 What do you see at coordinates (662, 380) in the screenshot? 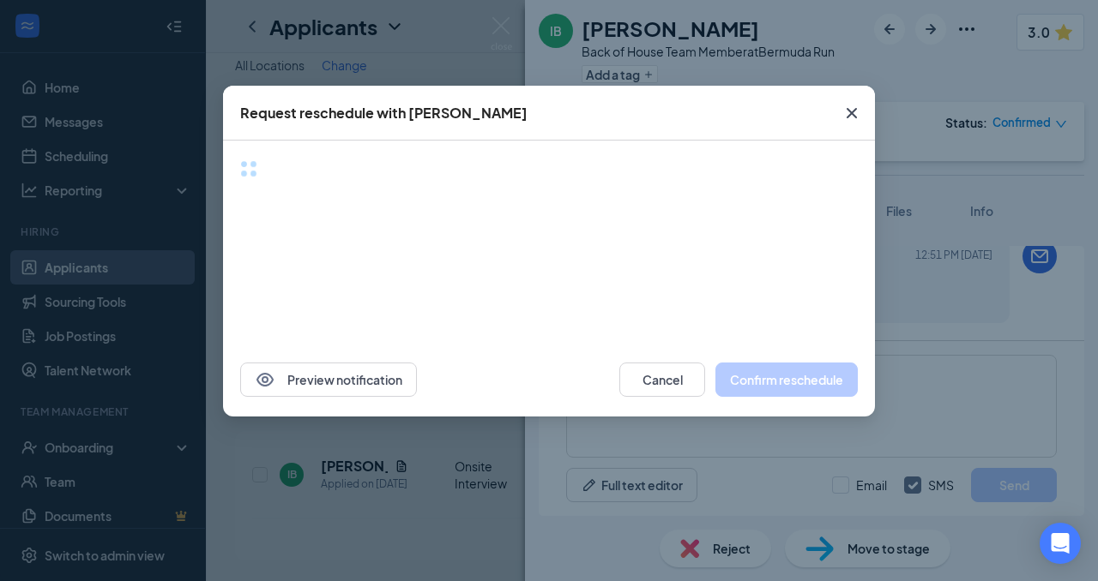
I see `button: Cancel` at bounding box center [662, 380].